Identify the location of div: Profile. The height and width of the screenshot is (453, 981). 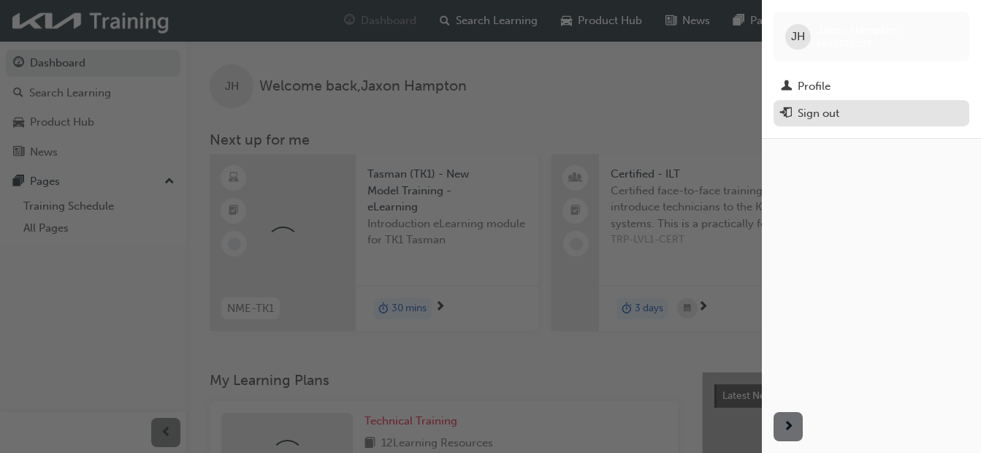
(814, 86).